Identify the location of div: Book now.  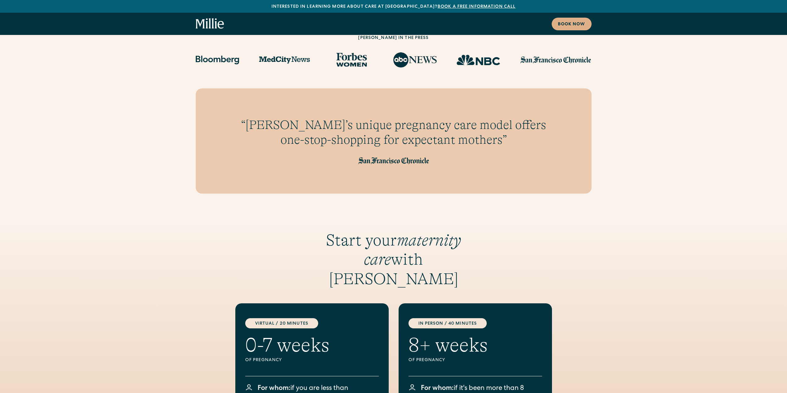
(571, 24).